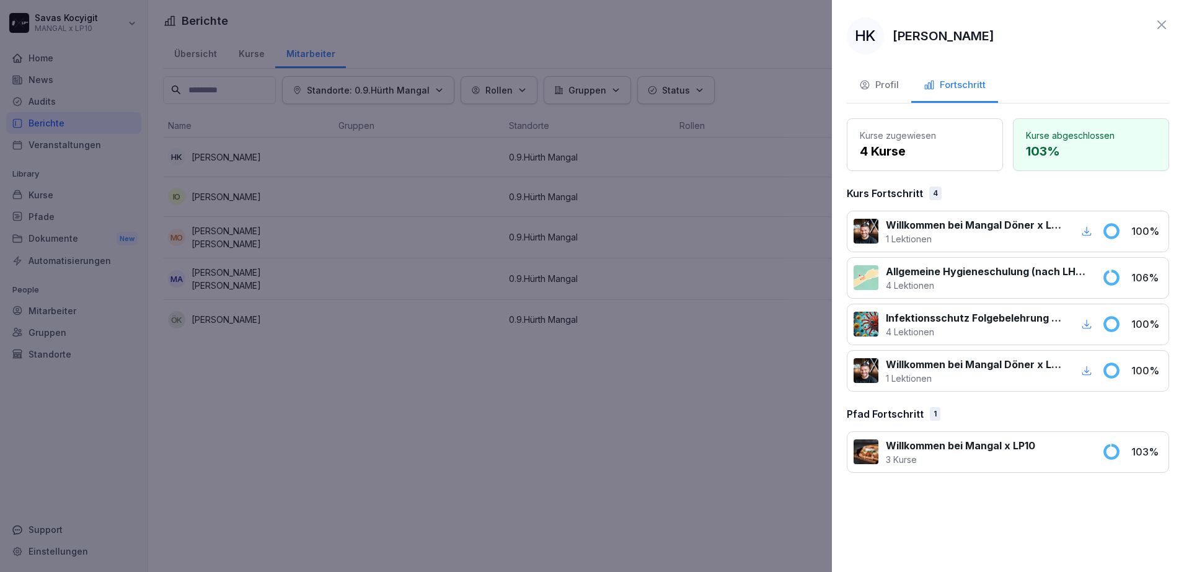 The image size is (1184, 572). What do you see at coordinates (955, 85) in the screenshot?
I see `div: Fortschritt` at bounding box center [955, 85].